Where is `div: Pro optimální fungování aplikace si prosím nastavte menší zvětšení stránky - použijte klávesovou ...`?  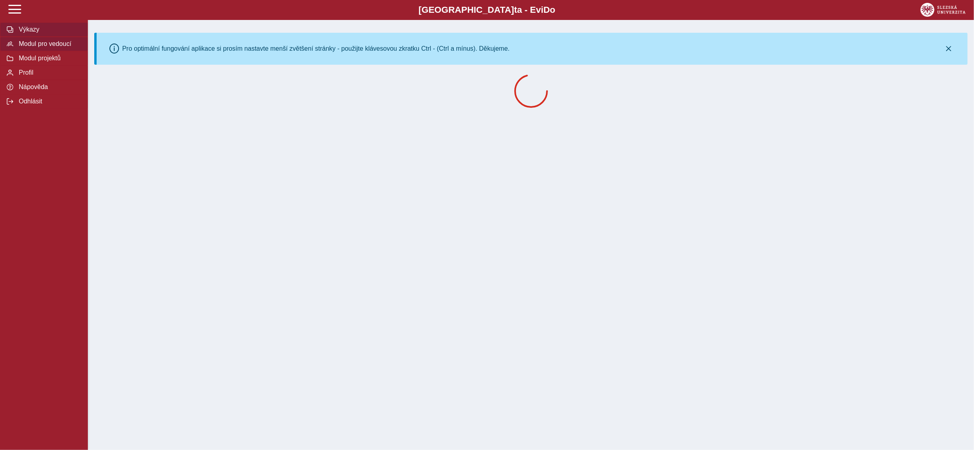
div: Pro optimální fungování aplikace si prosím nastavte menší zvětšení stránky - použijte klávesovou ... is located at coordinates (316, 49).